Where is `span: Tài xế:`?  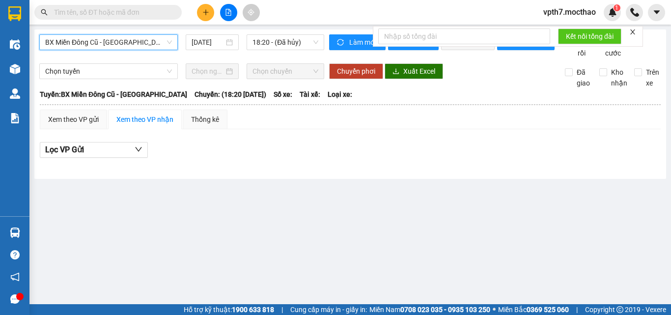
span: Tài xế: is located at coordinates (310, 94).